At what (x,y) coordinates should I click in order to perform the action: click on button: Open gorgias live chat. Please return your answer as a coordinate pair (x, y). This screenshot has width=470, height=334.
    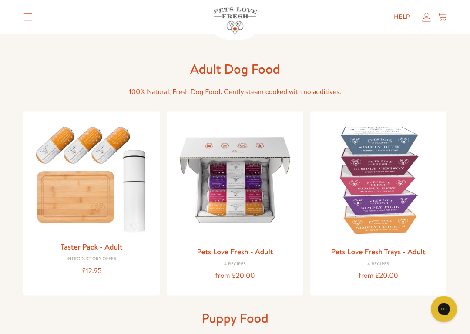
    Looking at the image, I should click on (17, 16).